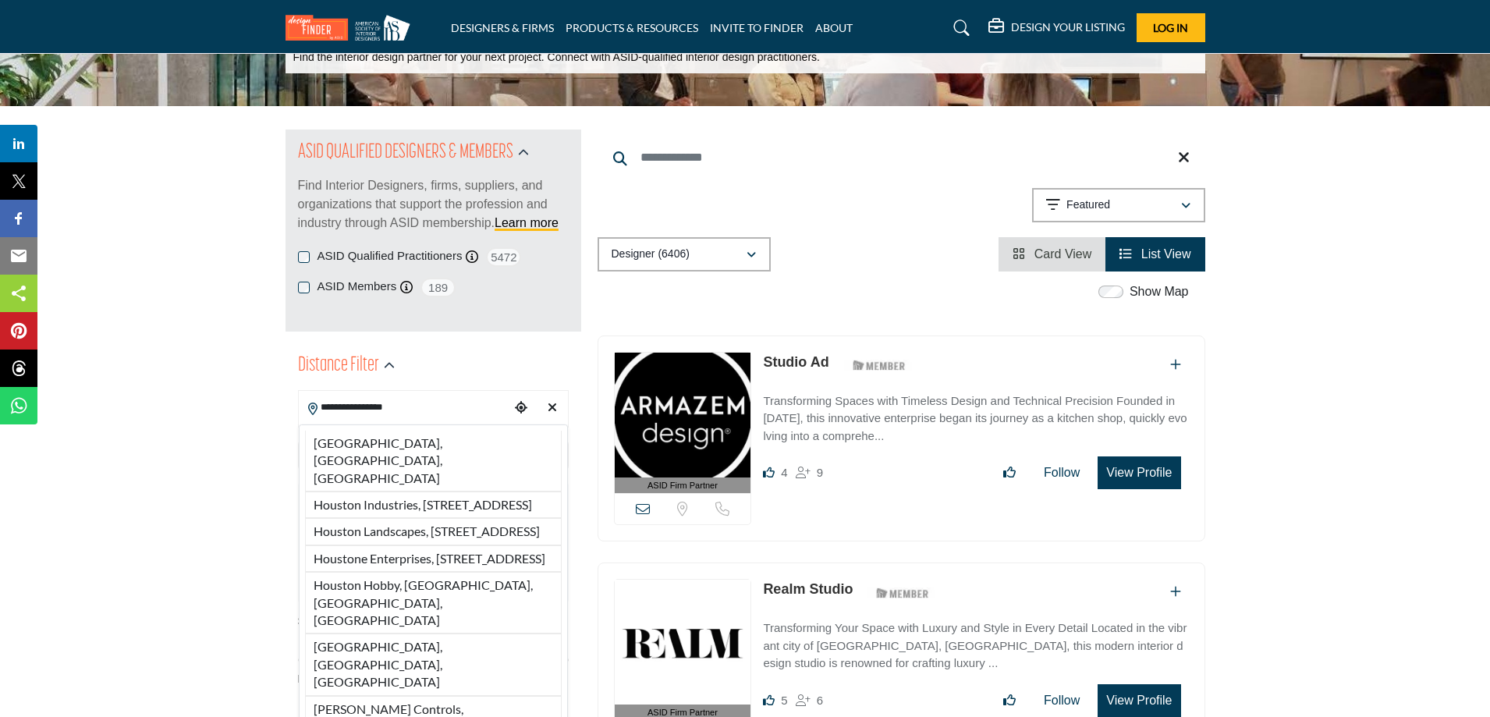 The image size is (1490, 717). I want to click on div: DESIGN YOUR LISTING, so click(1057, 28).